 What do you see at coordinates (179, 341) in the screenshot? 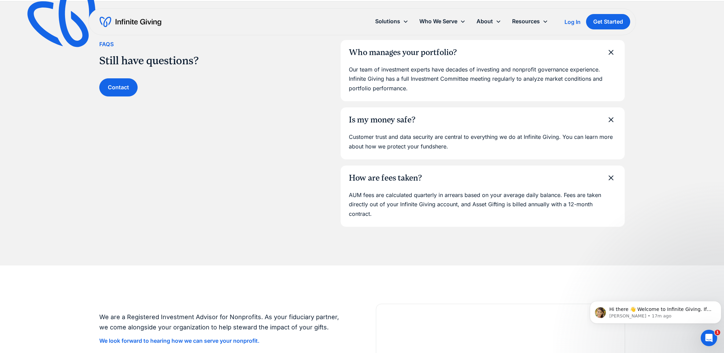
I see `strong: We look forward to hearing how we can serve your nonprofit.` at bounding box center [179, 341].